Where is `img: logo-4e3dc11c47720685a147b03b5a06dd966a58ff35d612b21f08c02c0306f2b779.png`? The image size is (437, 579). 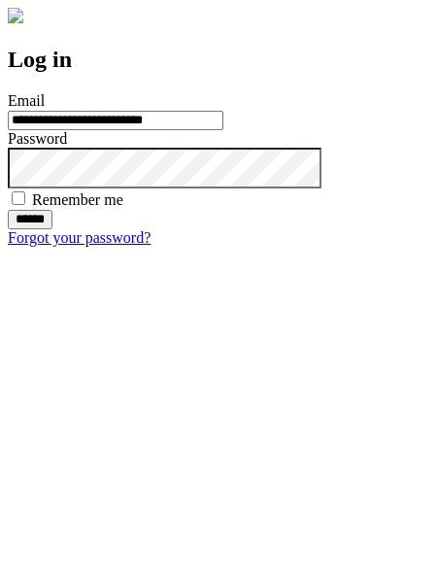 img: logo-4e3dc11c47720685a147b03b5a06dd966a58ff35d612b21f08c02c0306f2b779.png is located at coordinates (16, 16).